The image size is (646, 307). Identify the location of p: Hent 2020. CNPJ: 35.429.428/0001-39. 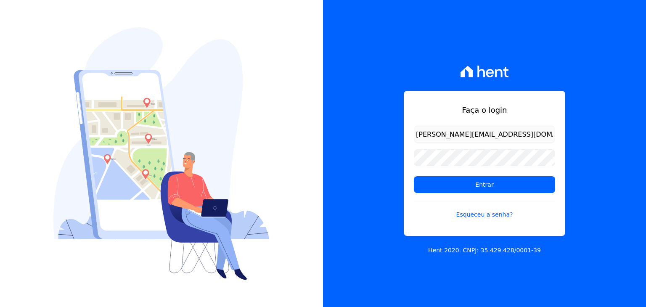
(484, 250).